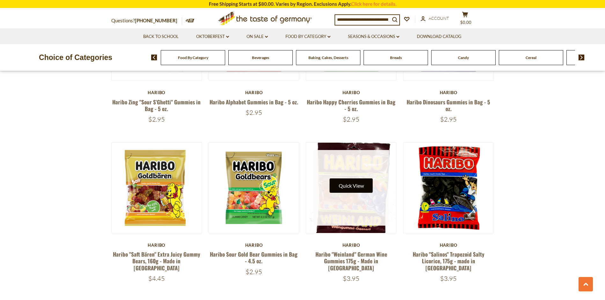 The image size is (605, 300). Describe the element at coordinates (435, 19) in the screenshot. I see `a: Account` at that location.